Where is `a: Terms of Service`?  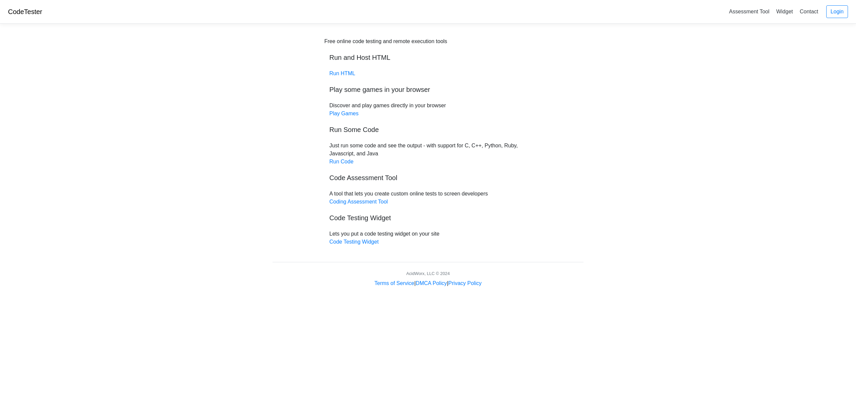
a: Terms of Service is located at coordinates (394, 283).